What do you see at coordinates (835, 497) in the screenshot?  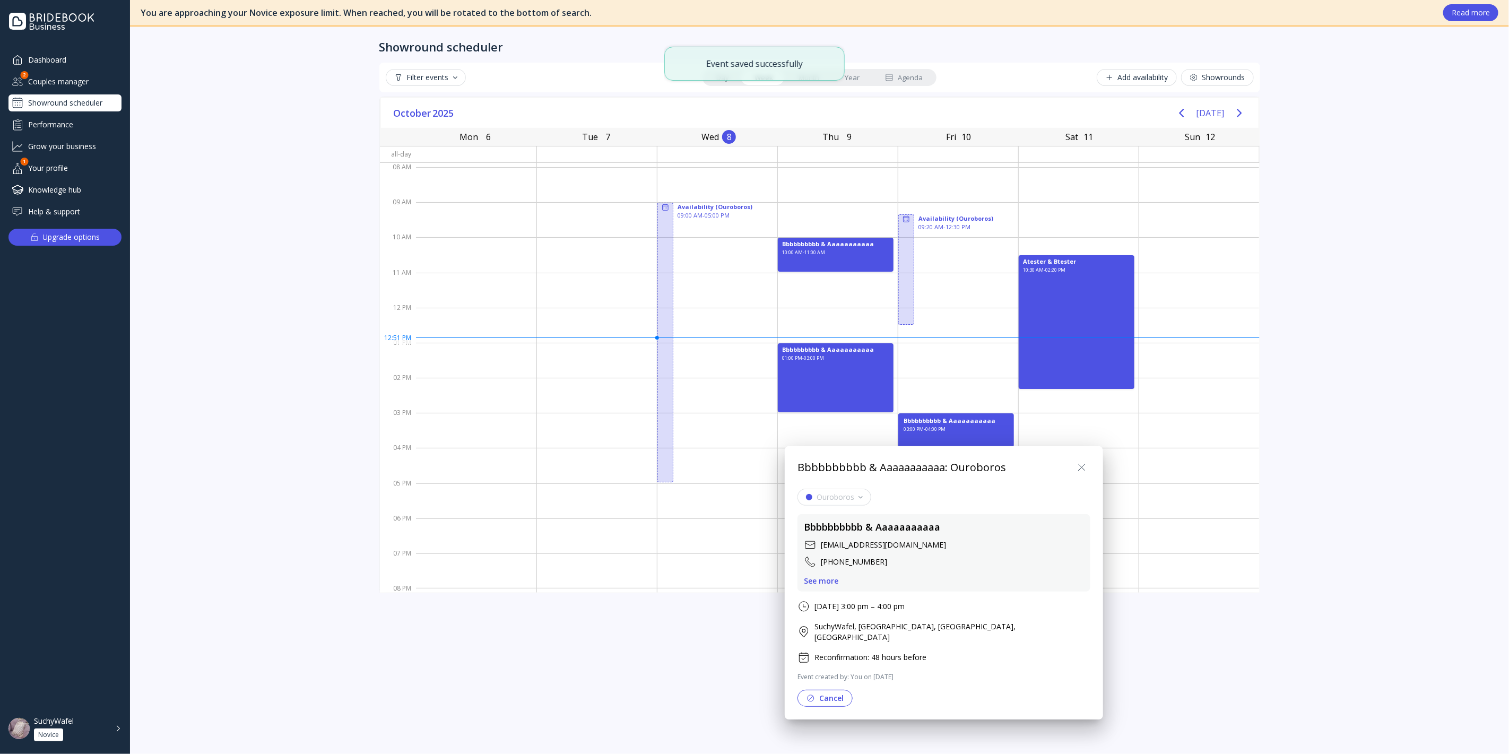 I see `div: Ouroboros` at bounding box center [835, 497].